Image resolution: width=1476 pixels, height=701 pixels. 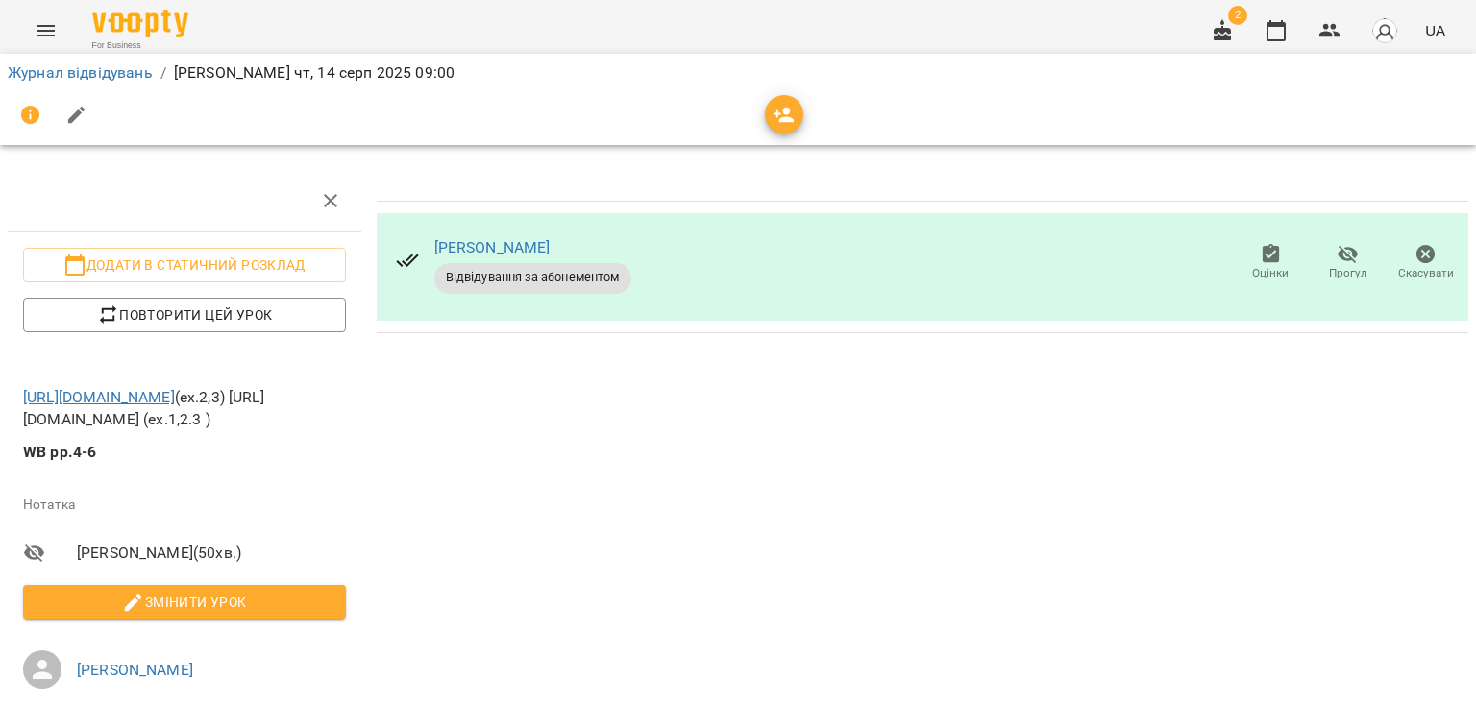 I want to click on button: Оцінки, so click(x=1270, y=263).